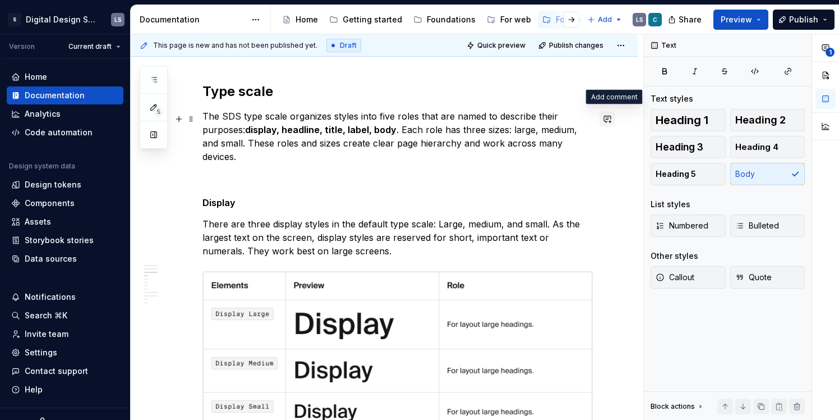 The height and width of the screenshot is (420, 839). Describe the element at coordinates (768, 147) in the screenshot. I see `button: Heading 4` at that location.